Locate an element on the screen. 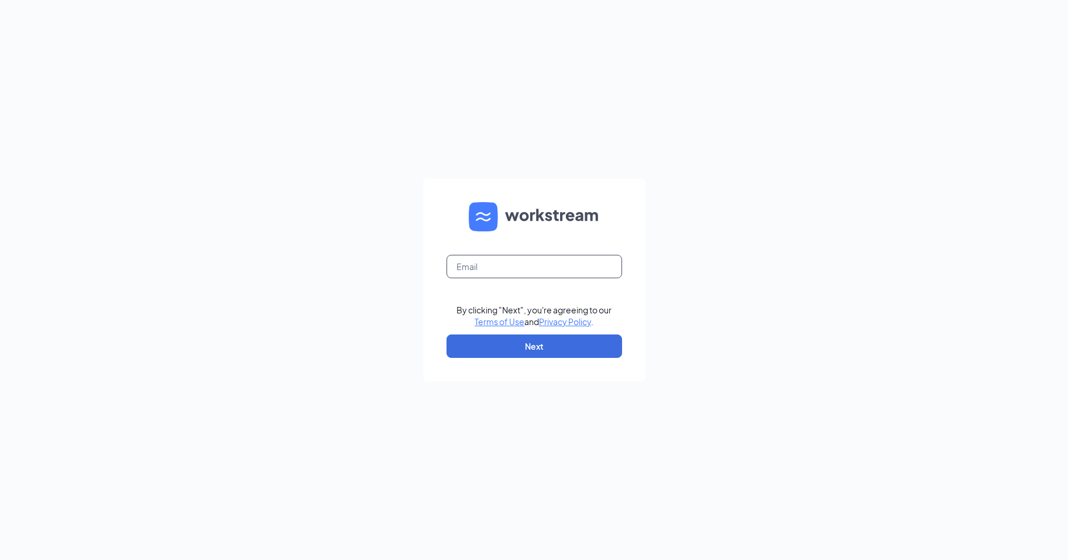 Image resolution: width=1068 pixels, height=560 pixels. button: Next is located at coordinates (534, 346).